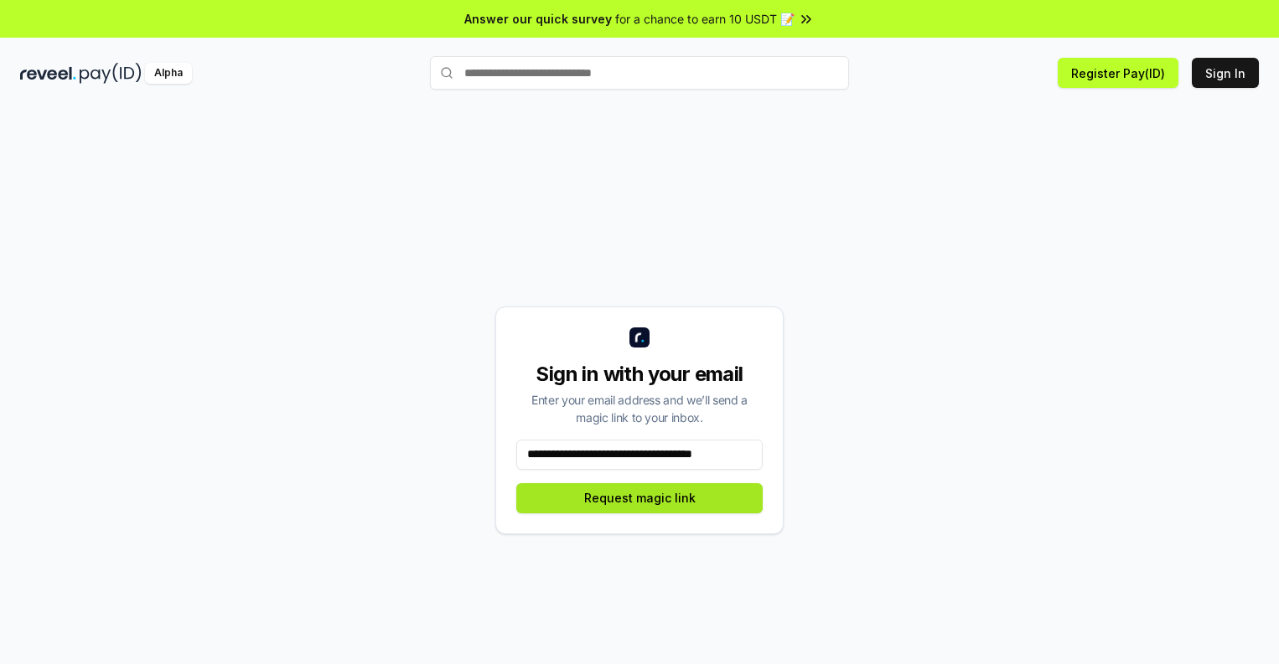 This screenshot has height=664, width=1279. Describe the element at coordinates (1118, 73) in the screenshot. I see `button: Register Pay(ID)` at that location.